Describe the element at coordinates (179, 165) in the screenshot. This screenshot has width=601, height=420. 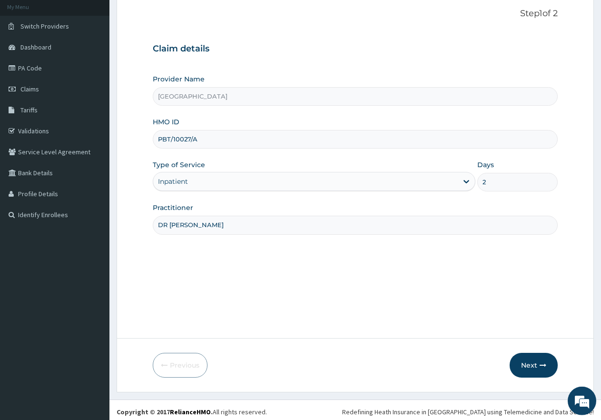
I see `label: Type of Service` at that location.